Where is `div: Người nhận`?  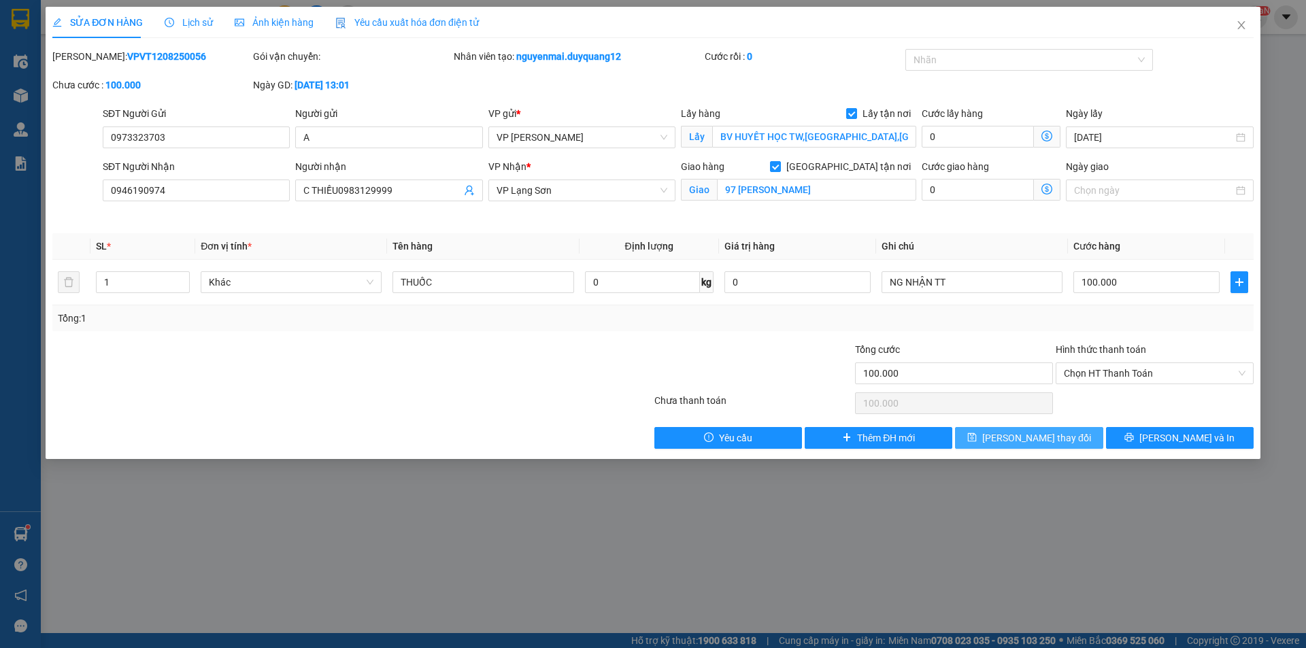 div: Người nhận is located at coordinates (388, 167).